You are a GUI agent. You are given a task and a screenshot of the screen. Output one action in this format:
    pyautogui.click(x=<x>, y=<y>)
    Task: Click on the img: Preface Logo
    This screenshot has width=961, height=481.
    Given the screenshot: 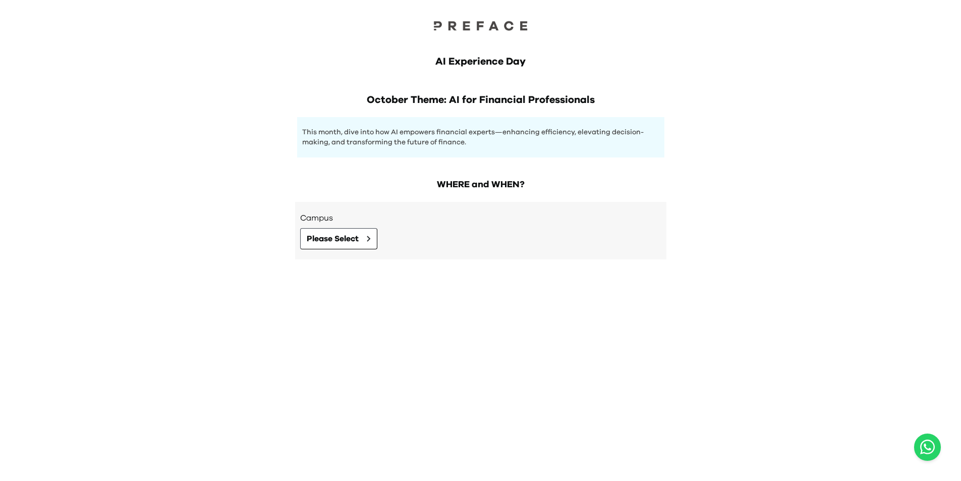 What is the action you would take?
    pyautogui.click(x=481, y=25)
    